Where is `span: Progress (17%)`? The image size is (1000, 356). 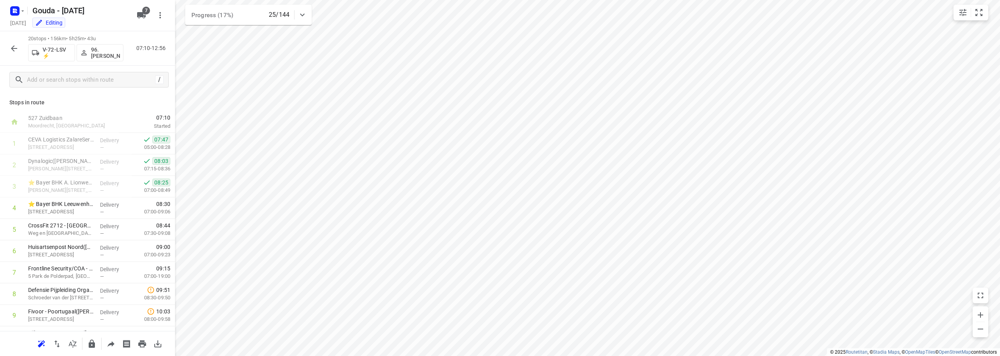
span: Progress (17%) is located at coordinates (212, 15).